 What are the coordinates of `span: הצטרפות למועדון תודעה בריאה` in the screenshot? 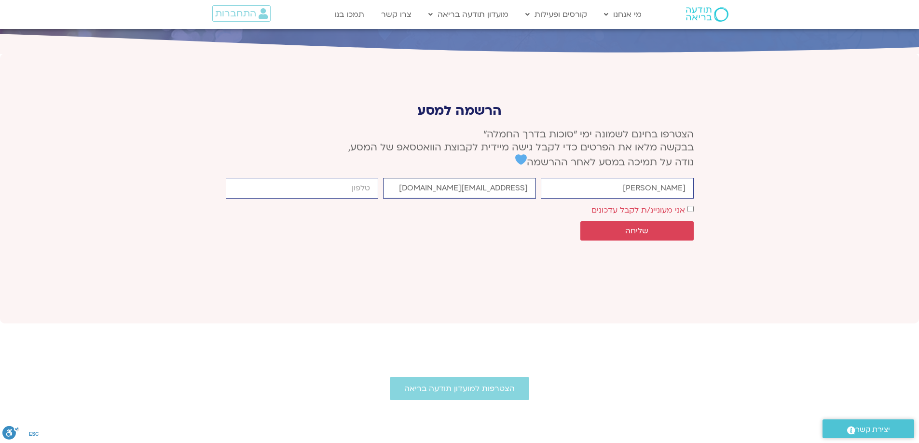 It's located at (459, 389).